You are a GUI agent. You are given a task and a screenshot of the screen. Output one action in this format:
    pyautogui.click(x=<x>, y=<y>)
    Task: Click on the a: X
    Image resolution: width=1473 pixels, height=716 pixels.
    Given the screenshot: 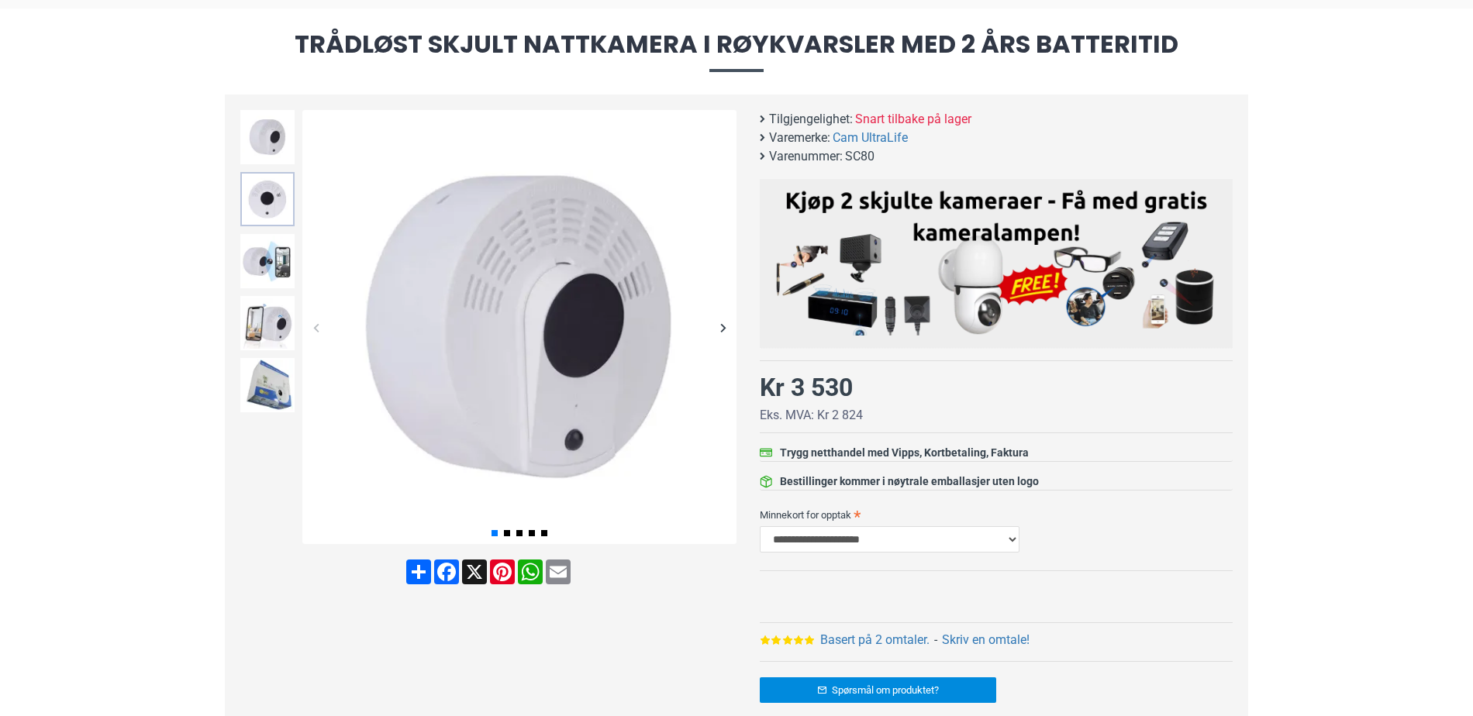 What is the action you would take?
    pyautogui.click(x=474, y=572)
    